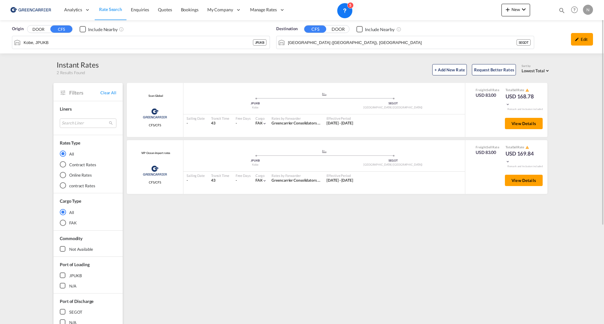 This screenshot has height=324, width=604. Describe the element at coordinates (577, 39) in the screenshot. I see `md-icon: icon-pencil` at that location.